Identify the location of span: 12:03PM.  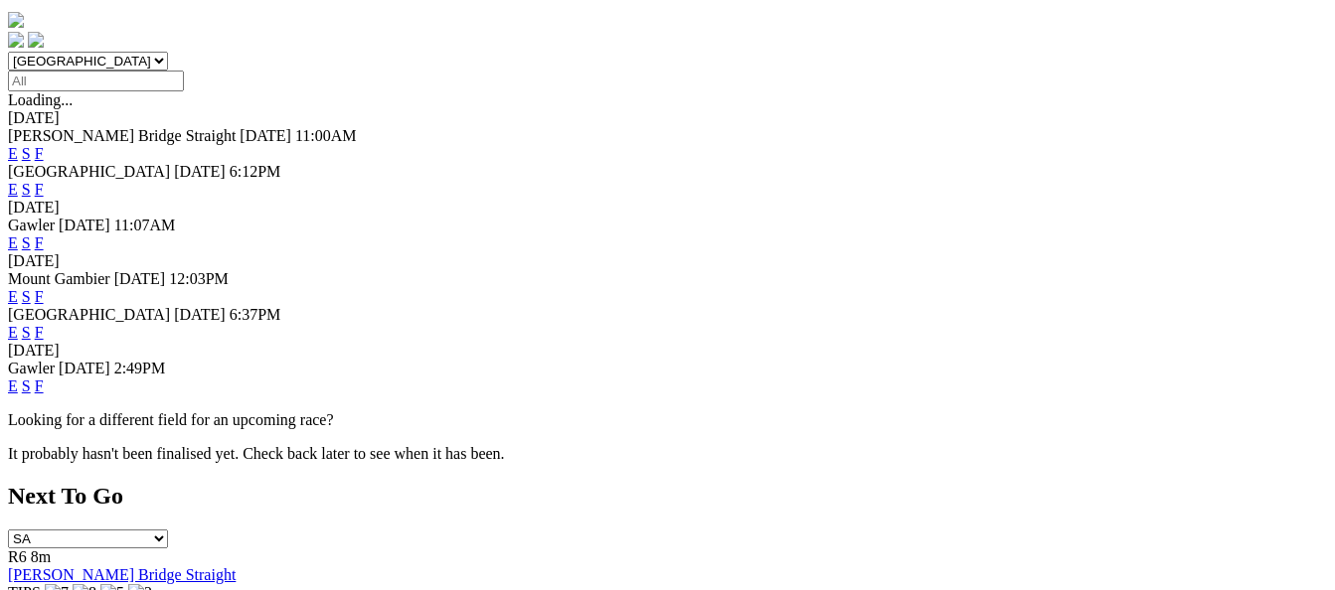
(199, 278).